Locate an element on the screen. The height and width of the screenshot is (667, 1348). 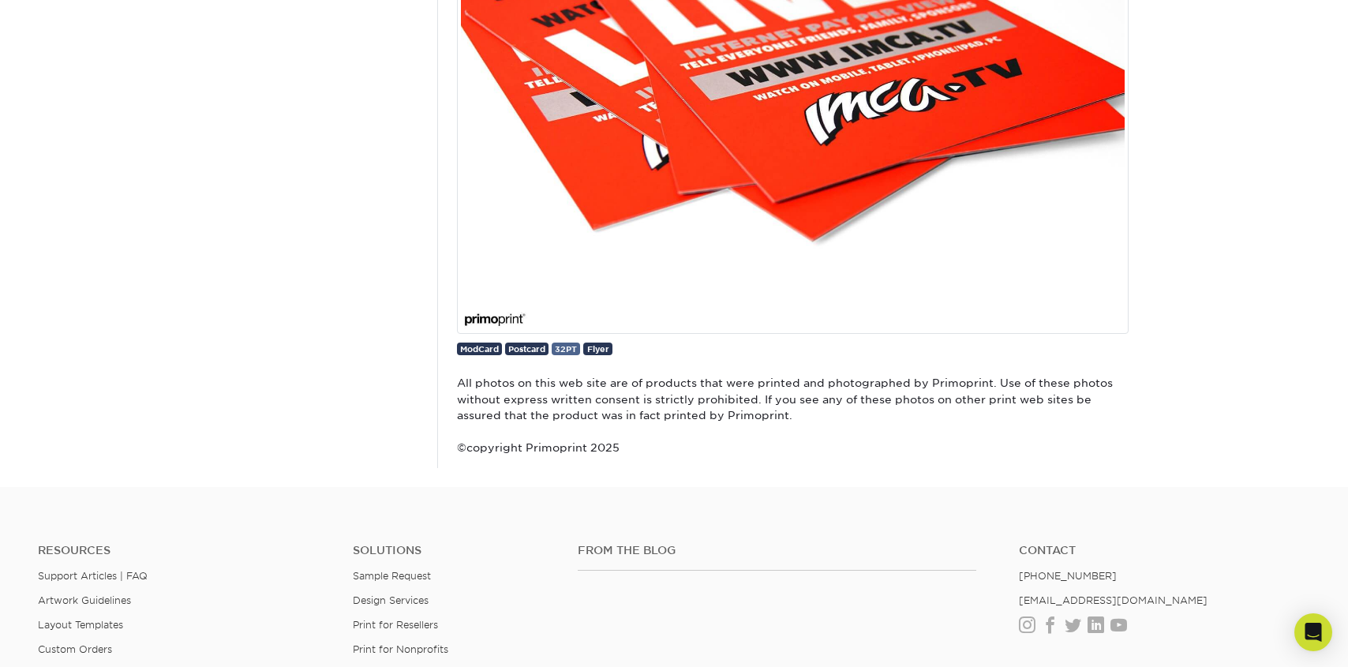
a: Print for Nonprofits is located at coordinates (400, 649).